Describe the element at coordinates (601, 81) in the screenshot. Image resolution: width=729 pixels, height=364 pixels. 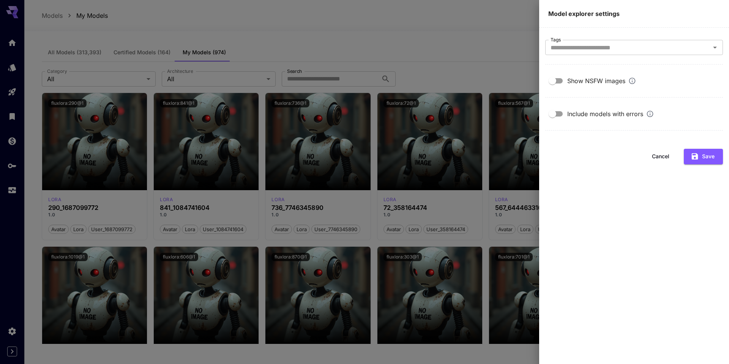
I see `div: Show NSFW images` at that location.